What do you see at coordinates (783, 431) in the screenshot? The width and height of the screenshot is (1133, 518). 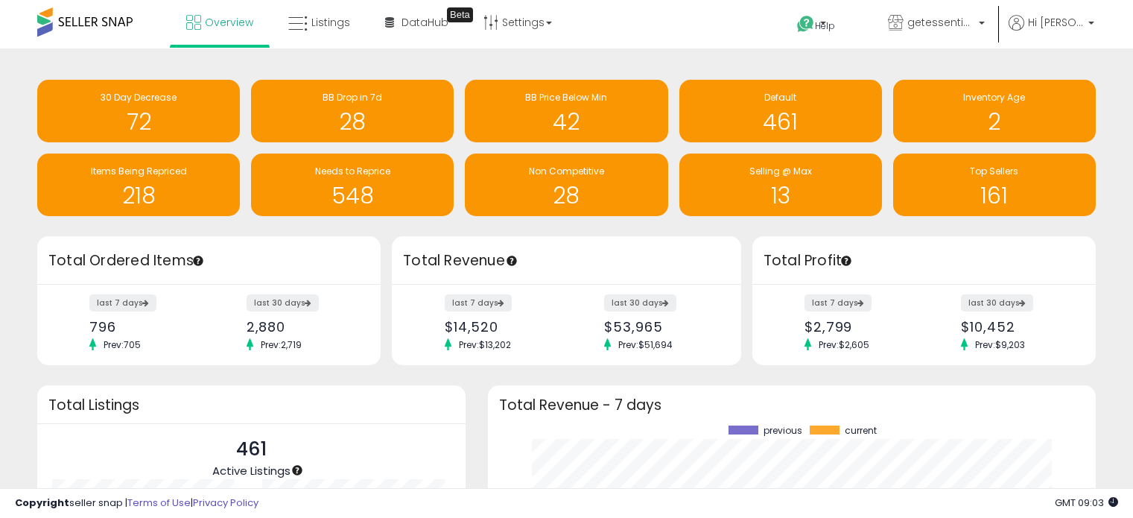 I see `span: previous` at bounding box center [783, 431].